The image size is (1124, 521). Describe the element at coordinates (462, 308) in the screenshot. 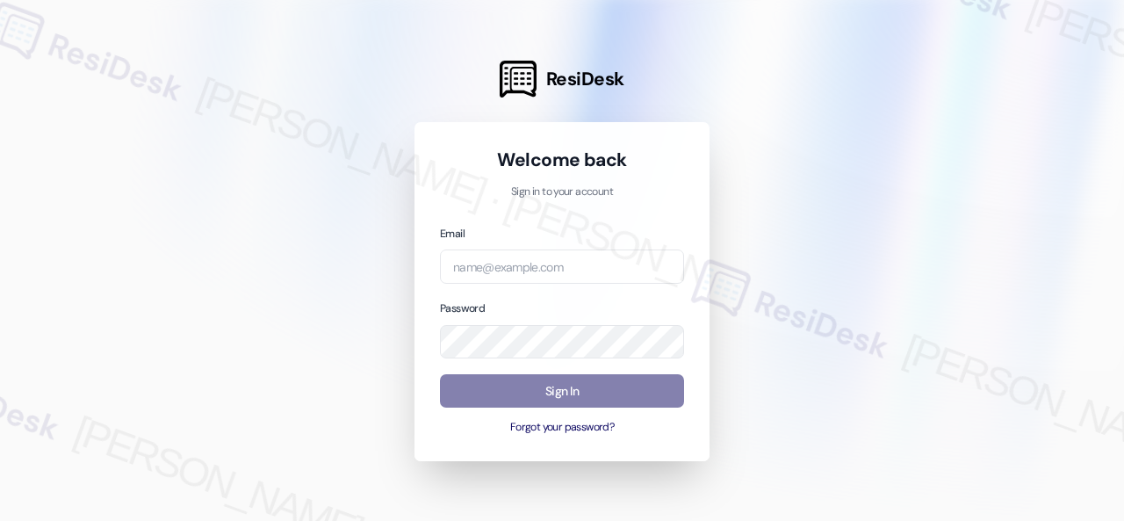

I see `label: Password` at that location.